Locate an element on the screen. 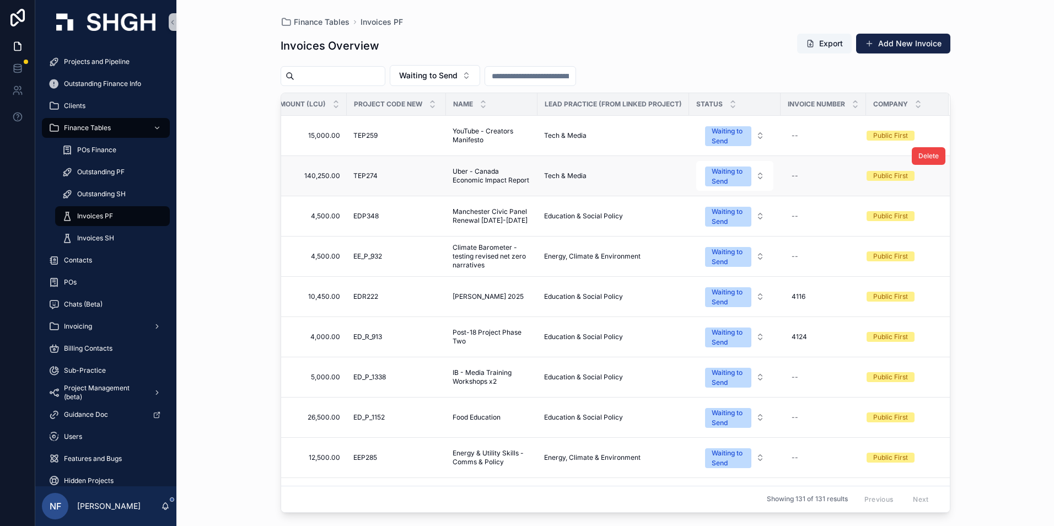  span: Clients is located at coordinates (74, 106).